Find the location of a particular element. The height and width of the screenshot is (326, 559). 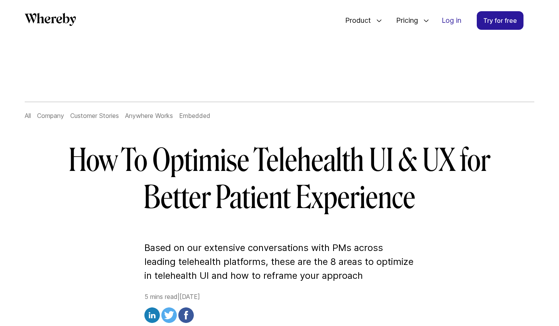

a: Anywhere Works is located at coordinates (149, 115).